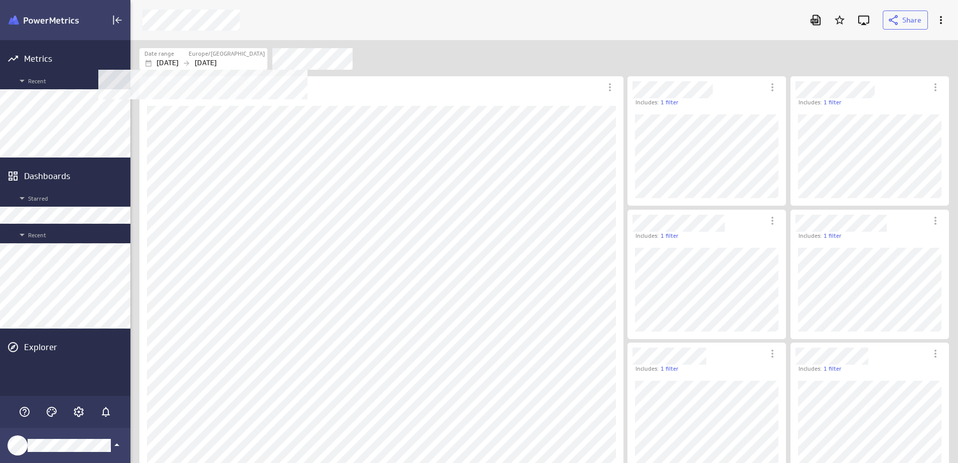 This screenshot has width=958, height=463. Describe the element at coordinates (76, 59) in the screenshot. I see `div: Metrics` at that location.